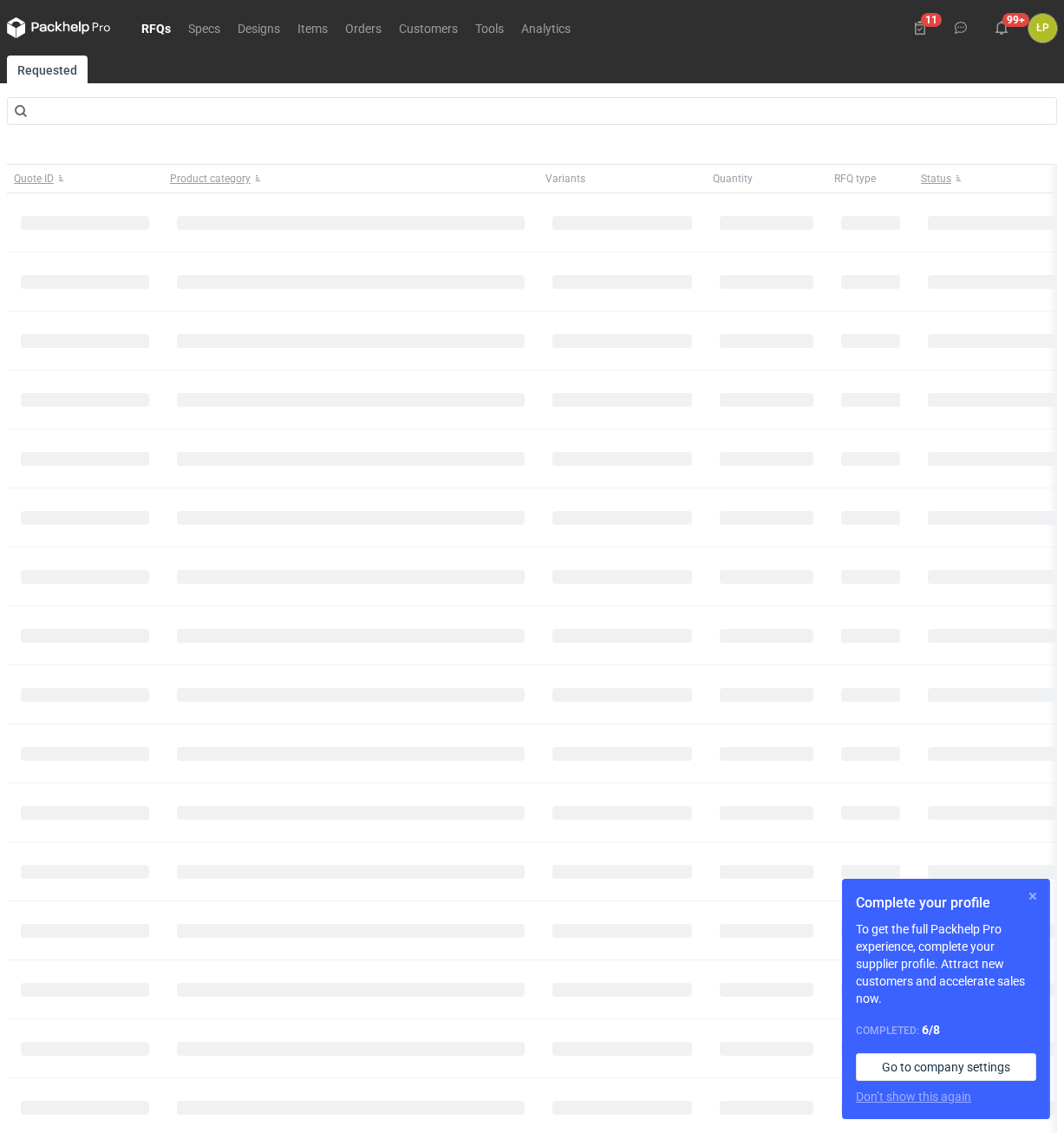 This screenshot has width=1064, height=1133. What do you see at coordinates (936, 178) in the screenshot?
I see `span: Status` at bounding box center [936, 178].